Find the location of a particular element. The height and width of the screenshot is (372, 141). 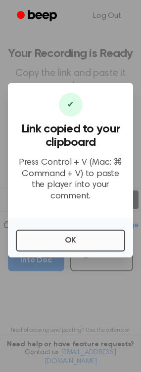

h3: Link copied to your clipboard is located at coordinates (70, 136).